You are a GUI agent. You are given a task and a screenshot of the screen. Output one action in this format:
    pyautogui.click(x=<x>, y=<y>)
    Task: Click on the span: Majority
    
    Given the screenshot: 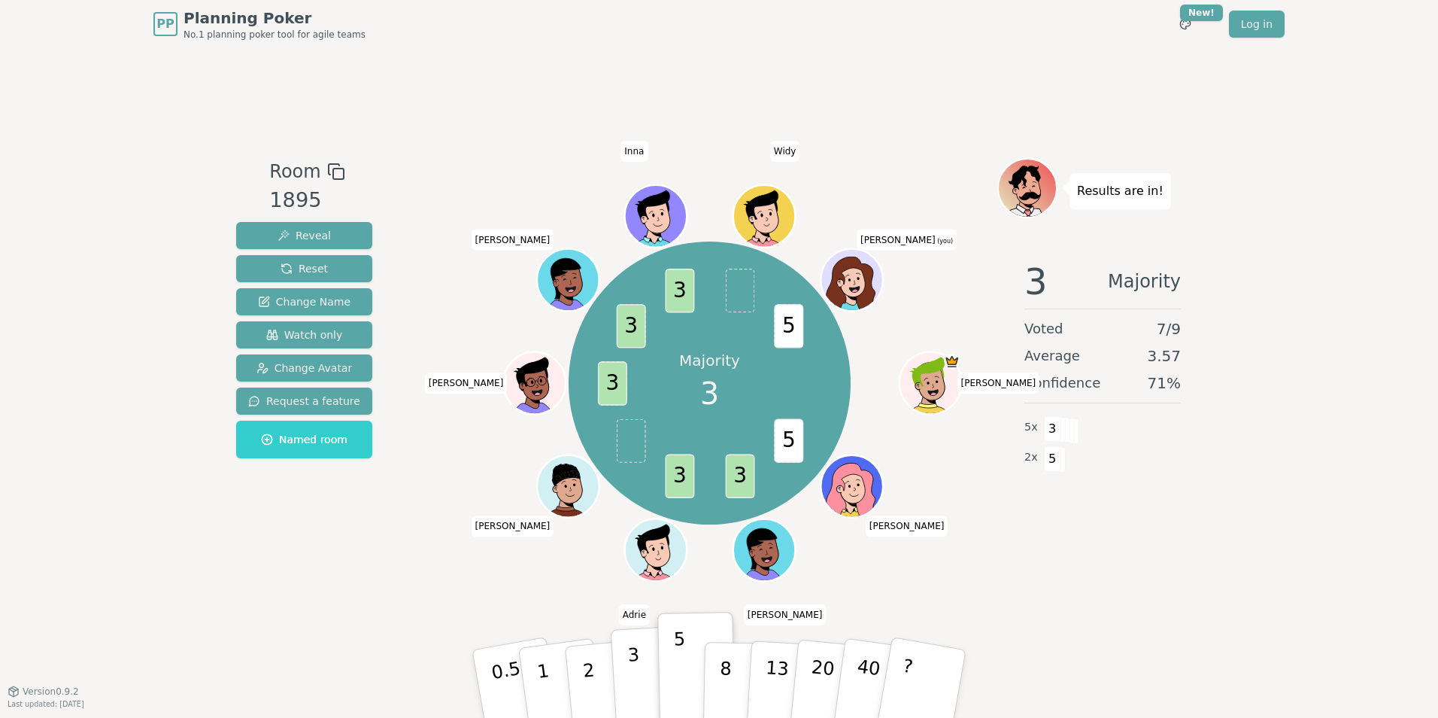 What is the action you would take?
    pyautogui.click(x=1144, y=281)
    